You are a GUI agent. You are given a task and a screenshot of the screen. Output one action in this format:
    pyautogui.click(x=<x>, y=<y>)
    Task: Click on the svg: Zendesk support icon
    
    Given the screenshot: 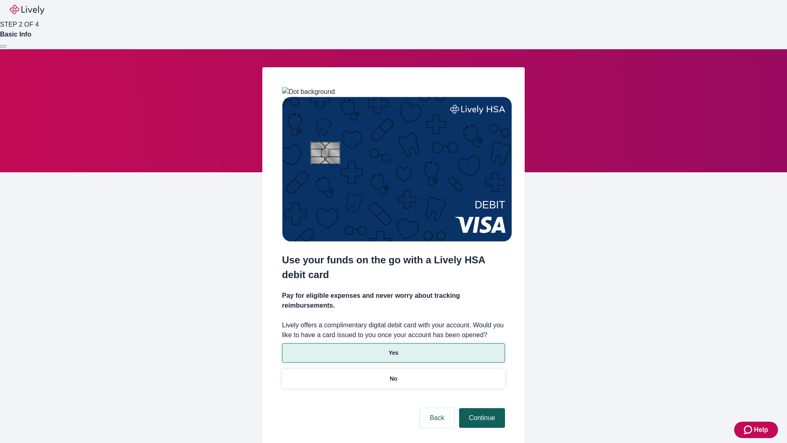 What is the action you would take?
    pyautogui.click(x=749, y=430)
    